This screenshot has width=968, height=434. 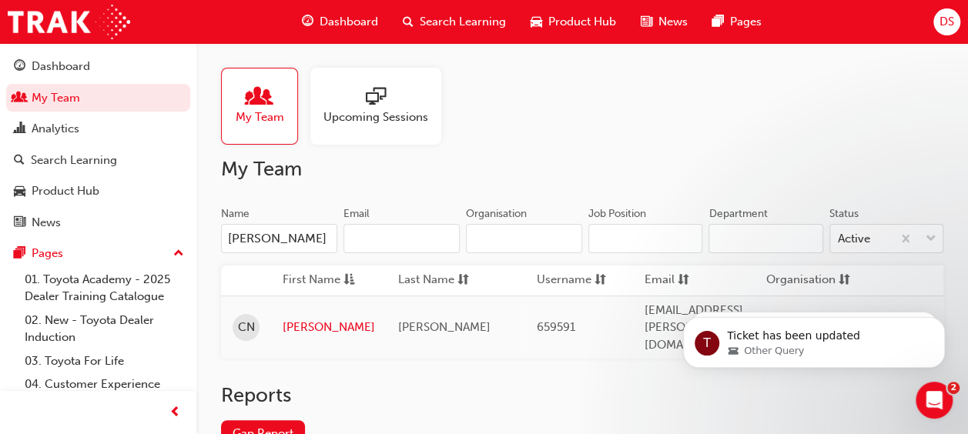 I want to click on div: Product Hub, so click(x=65, y=191).